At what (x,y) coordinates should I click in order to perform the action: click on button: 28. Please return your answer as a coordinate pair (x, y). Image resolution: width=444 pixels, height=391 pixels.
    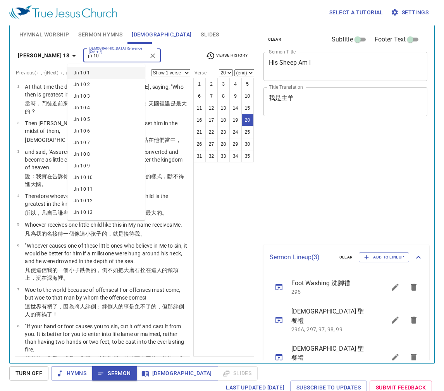
    Looking at the image, I should click on (224, 144).